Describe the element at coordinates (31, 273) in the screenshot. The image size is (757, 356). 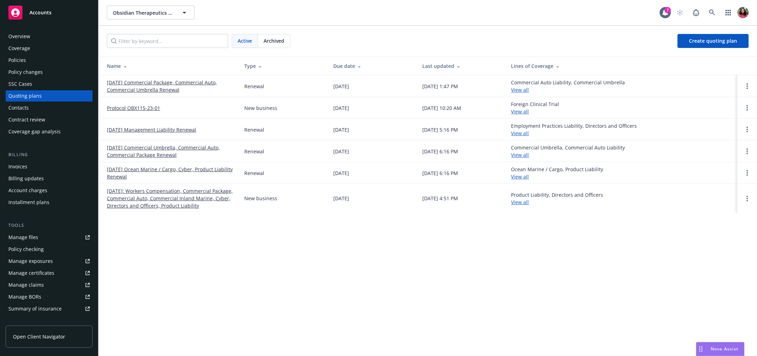
I see `div: Manage certificates` at that location.